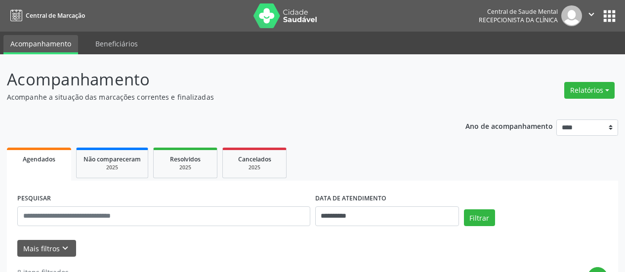 Image resolution: width=625 pixels, height=272 pixels. What do you see at coordinates (518, 11) in the screenshot?
I see `div: Central de Saude Mental` at bounding box center [518, 11].